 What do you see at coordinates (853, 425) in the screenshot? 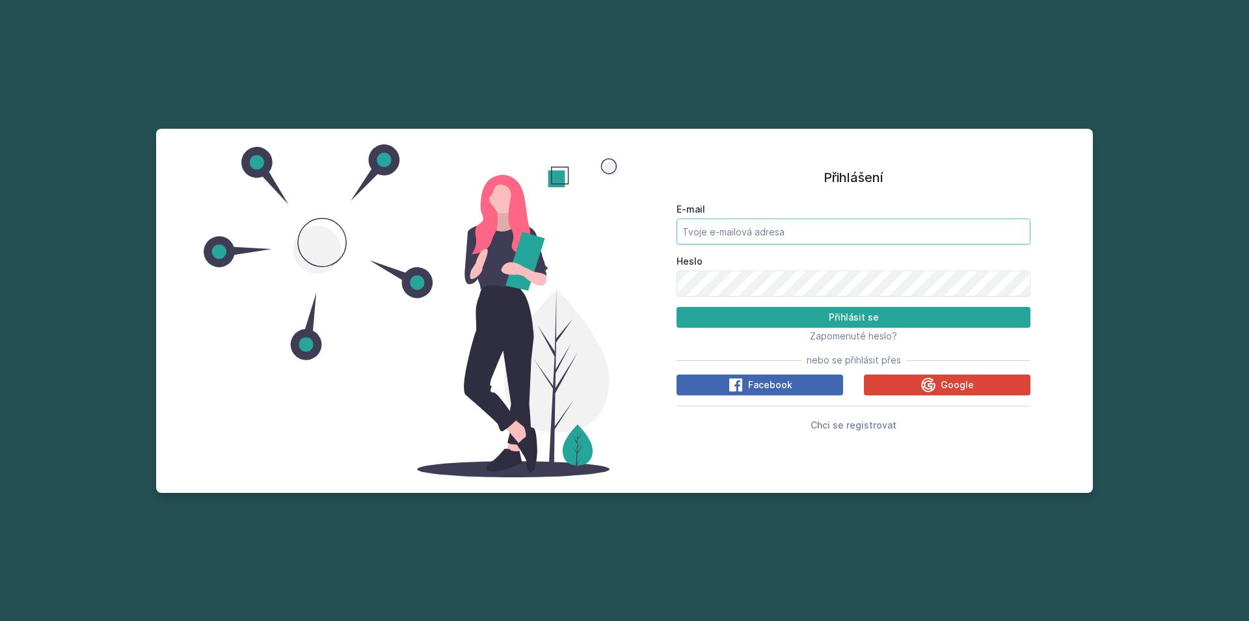
I see `span: Chci se registrovat` at bounding box center [853, 425].